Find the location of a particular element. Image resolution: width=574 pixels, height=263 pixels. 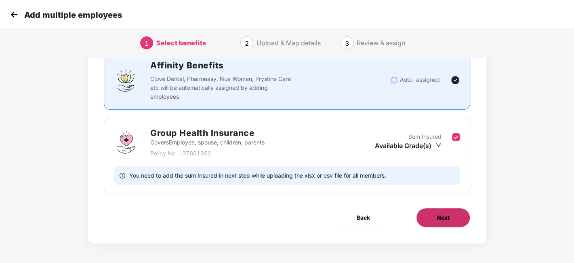

span: 2 is located at coordinates (247, 43).